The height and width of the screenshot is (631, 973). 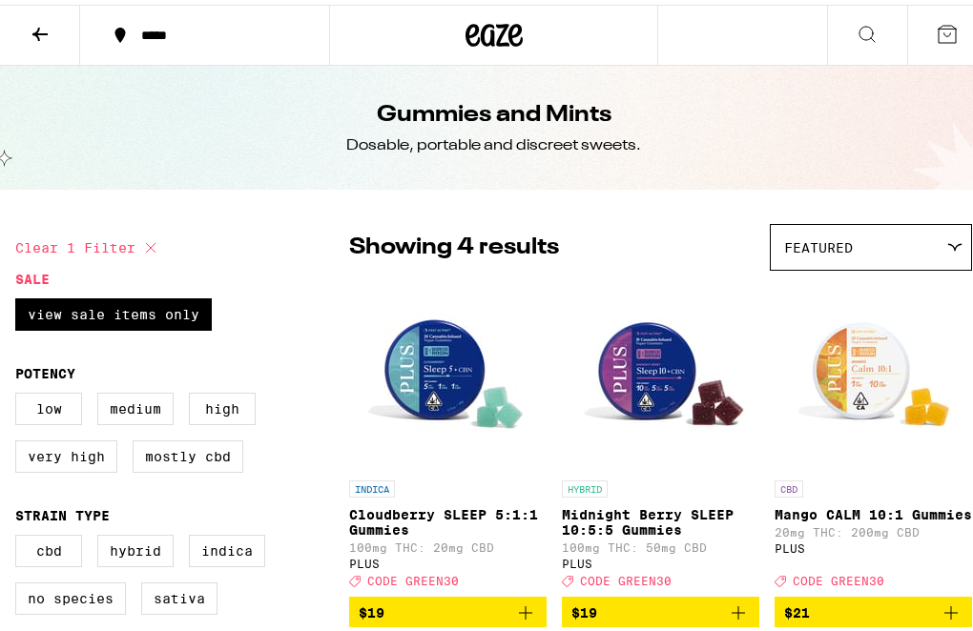 What do you see at coordinates (135, 547) in the screenshot?
I see `label: Hybrid` at bounding box center [135, 547].